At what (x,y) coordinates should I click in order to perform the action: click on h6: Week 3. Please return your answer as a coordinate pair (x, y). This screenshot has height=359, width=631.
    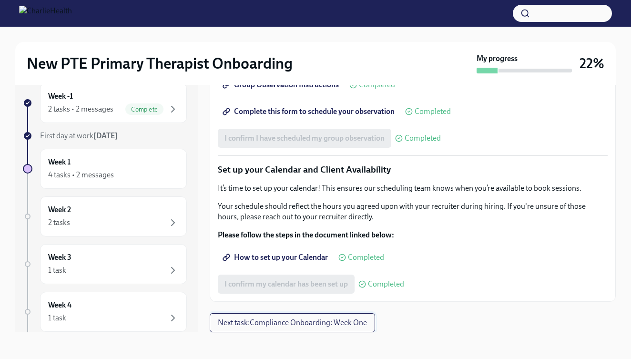
    Looking at the image, I should click on (60, 258).